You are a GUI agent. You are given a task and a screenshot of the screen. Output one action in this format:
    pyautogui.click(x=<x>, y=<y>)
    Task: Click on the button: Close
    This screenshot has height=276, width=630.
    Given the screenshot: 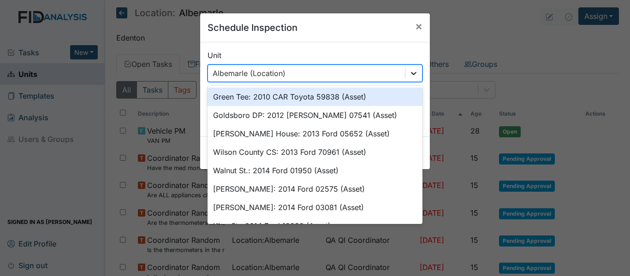 What is the action you would take?
    pyautogui.click(x=419, y=26)
    